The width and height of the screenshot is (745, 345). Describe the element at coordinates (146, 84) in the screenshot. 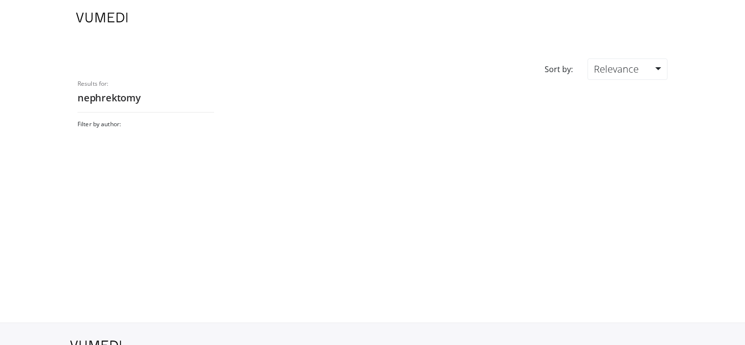

I see `p: Results for:` at that location.